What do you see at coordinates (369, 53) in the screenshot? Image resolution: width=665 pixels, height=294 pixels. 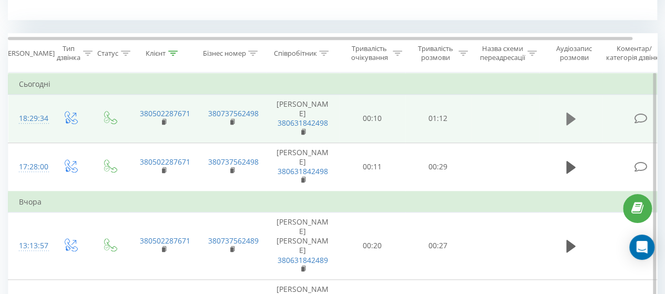 I see `div: Тривалість очікування` at bounding box center [369, 53].